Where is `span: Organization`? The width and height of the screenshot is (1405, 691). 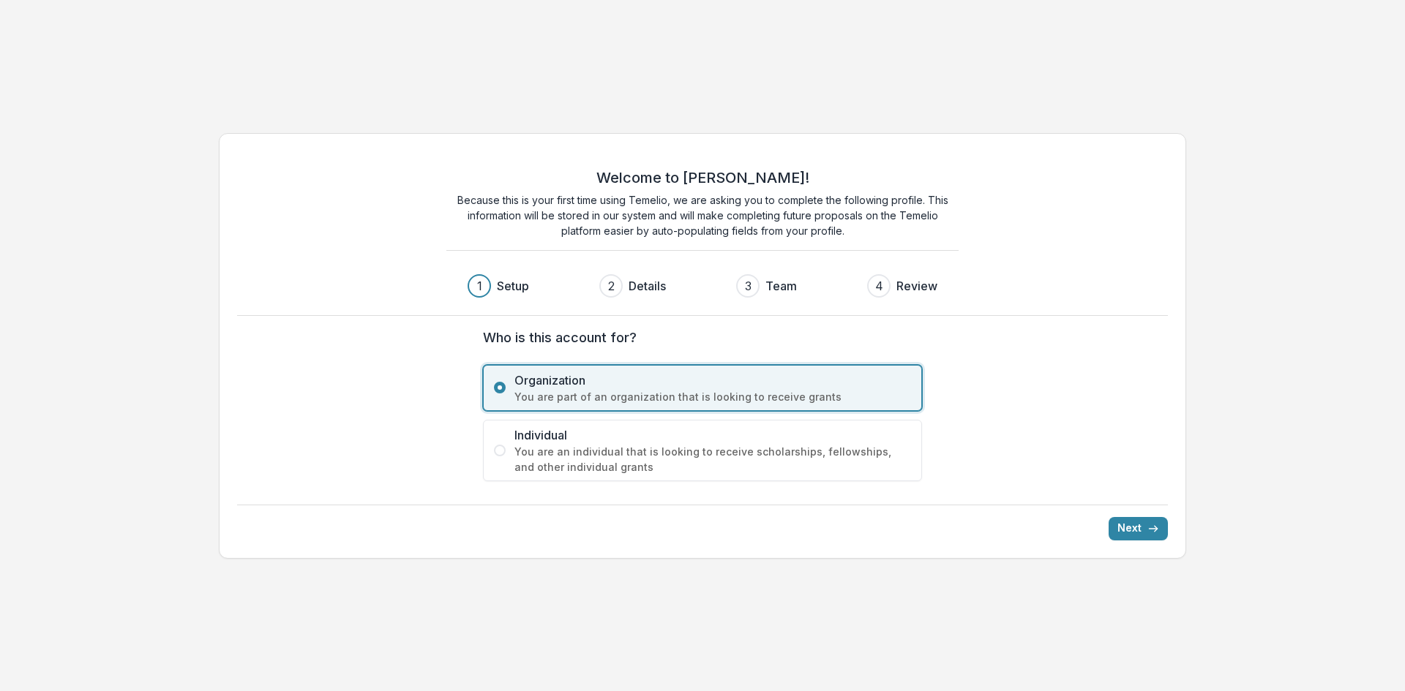 span: Organization is located at coordinates (713, 380).